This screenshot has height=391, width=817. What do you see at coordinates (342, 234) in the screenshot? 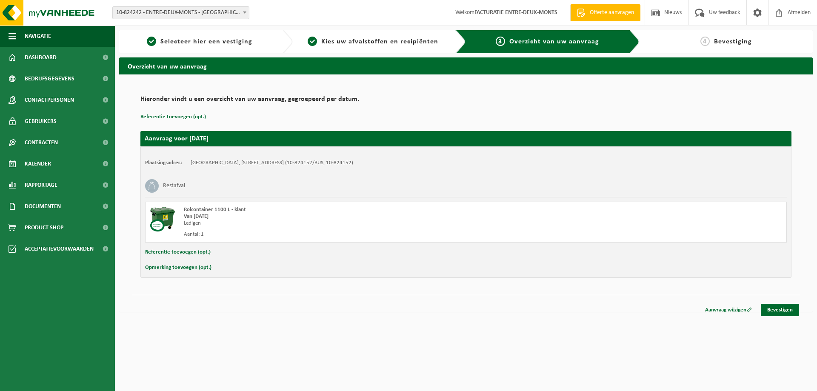
I see `div: Aantal: 1` at bounding box center [342, 234].